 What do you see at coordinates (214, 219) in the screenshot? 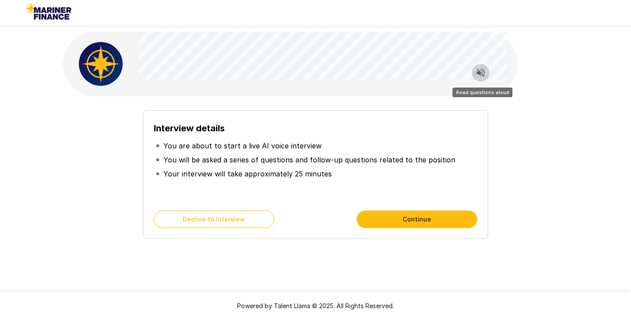
I see `button: Decline to Interview` at bounding box center [214, 219].